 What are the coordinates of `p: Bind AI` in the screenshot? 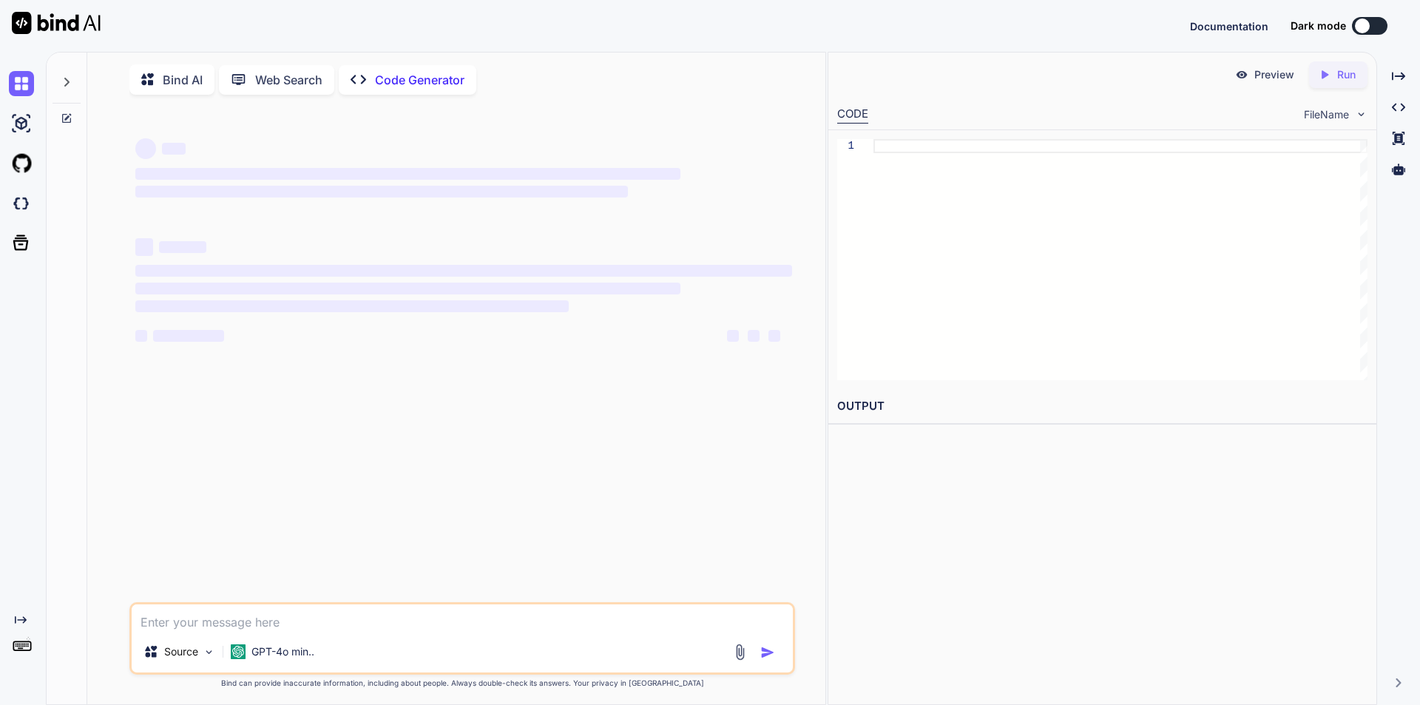 It's located at (183, 80).